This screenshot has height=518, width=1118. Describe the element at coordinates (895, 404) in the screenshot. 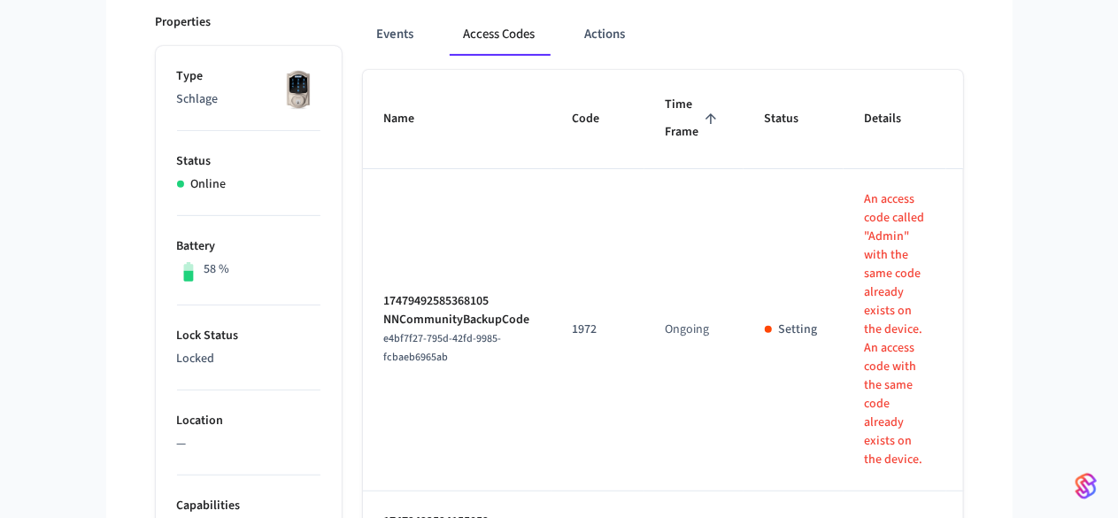

I see `p: An access code with the same code already exists on the device.` at that location.